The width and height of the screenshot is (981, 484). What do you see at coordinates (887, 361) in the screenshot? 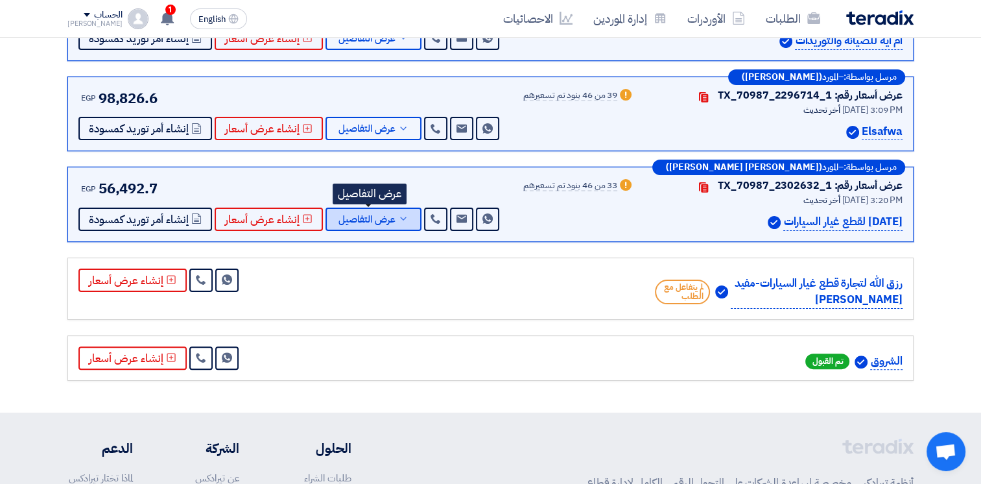
I see `p: الشروق` at bounding box center [887, 361].